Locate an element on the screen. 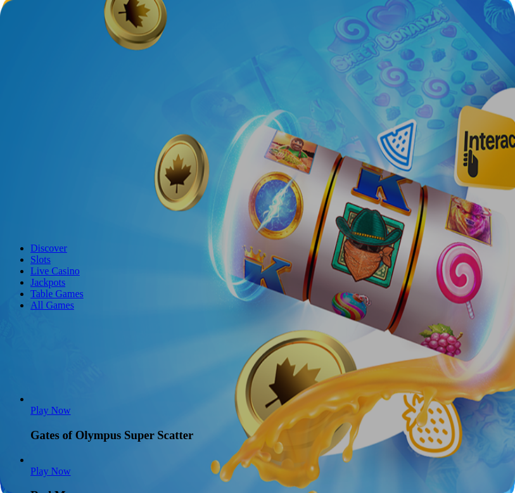 The height and width of the screenshot is (493, 515). a: Jackpots is located at coordinates (48, 282).